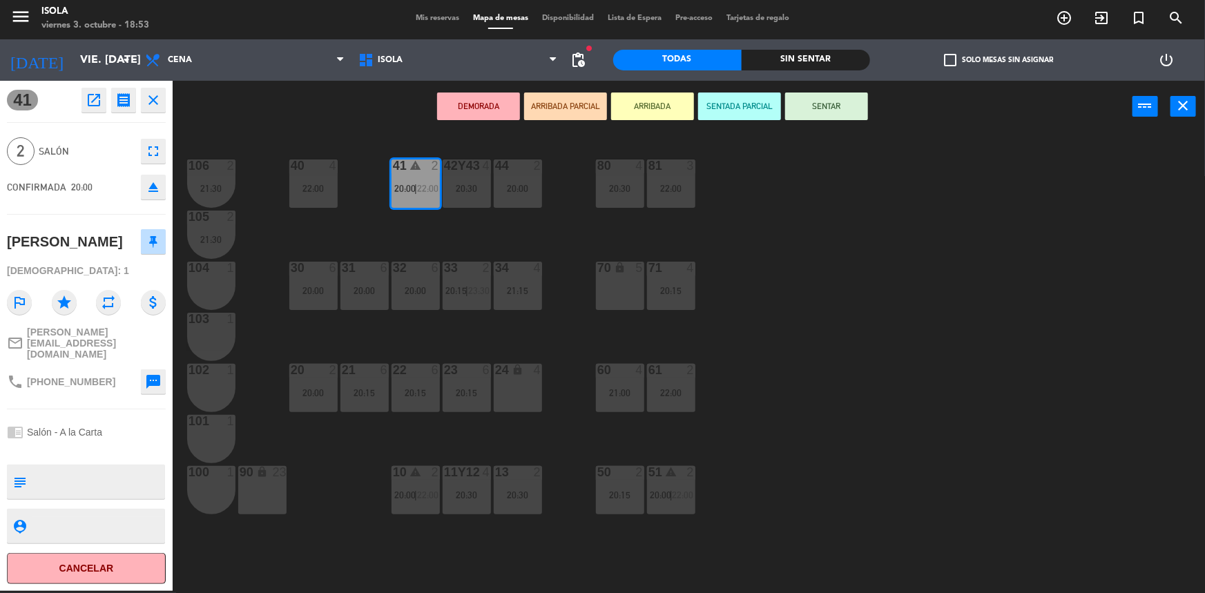 The image size is (1205, 593). What do you see at coordinates (21, 151) in the screenshot?
I see `span: 2` at bounding box center [21, 151].